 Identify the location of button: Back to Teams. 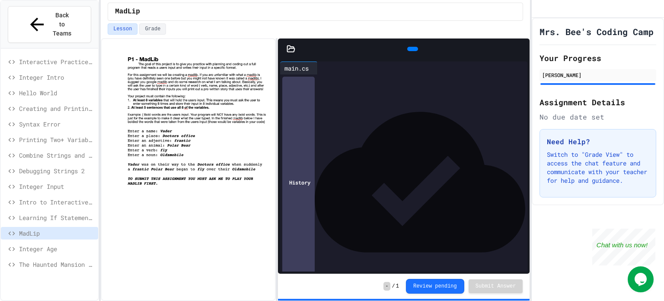
(49, 24).